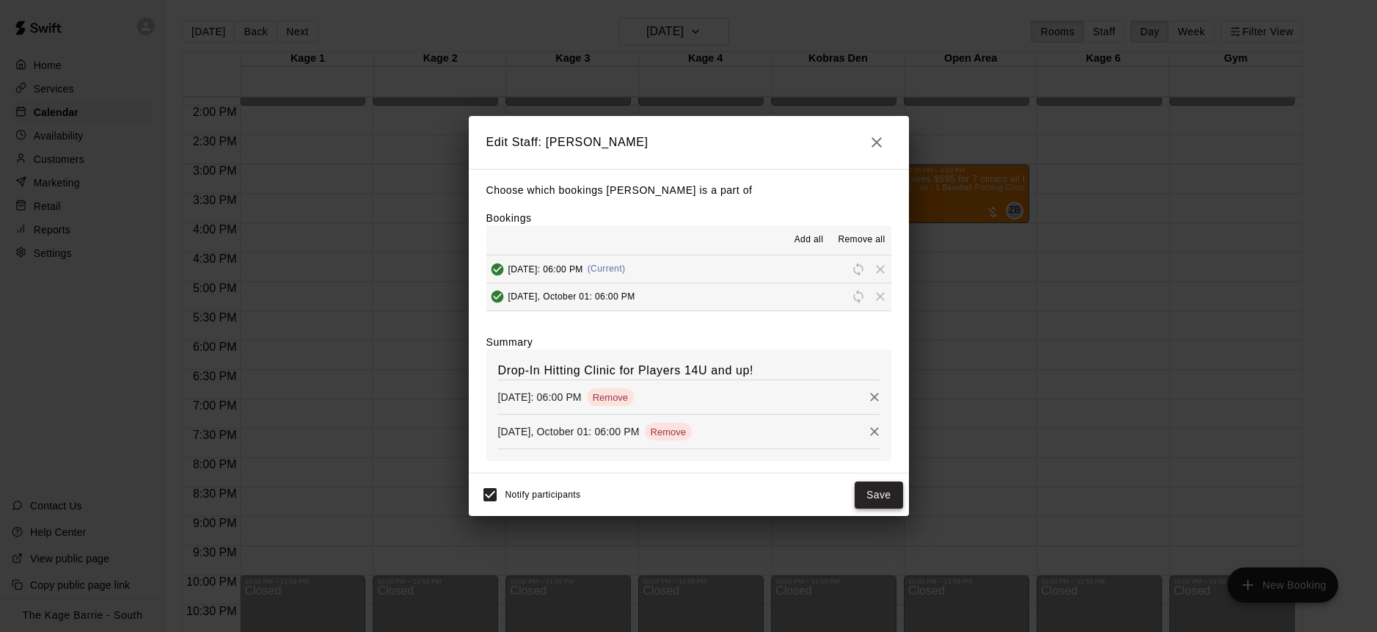  I want to click on span: Notify participants, so click(543, 495).